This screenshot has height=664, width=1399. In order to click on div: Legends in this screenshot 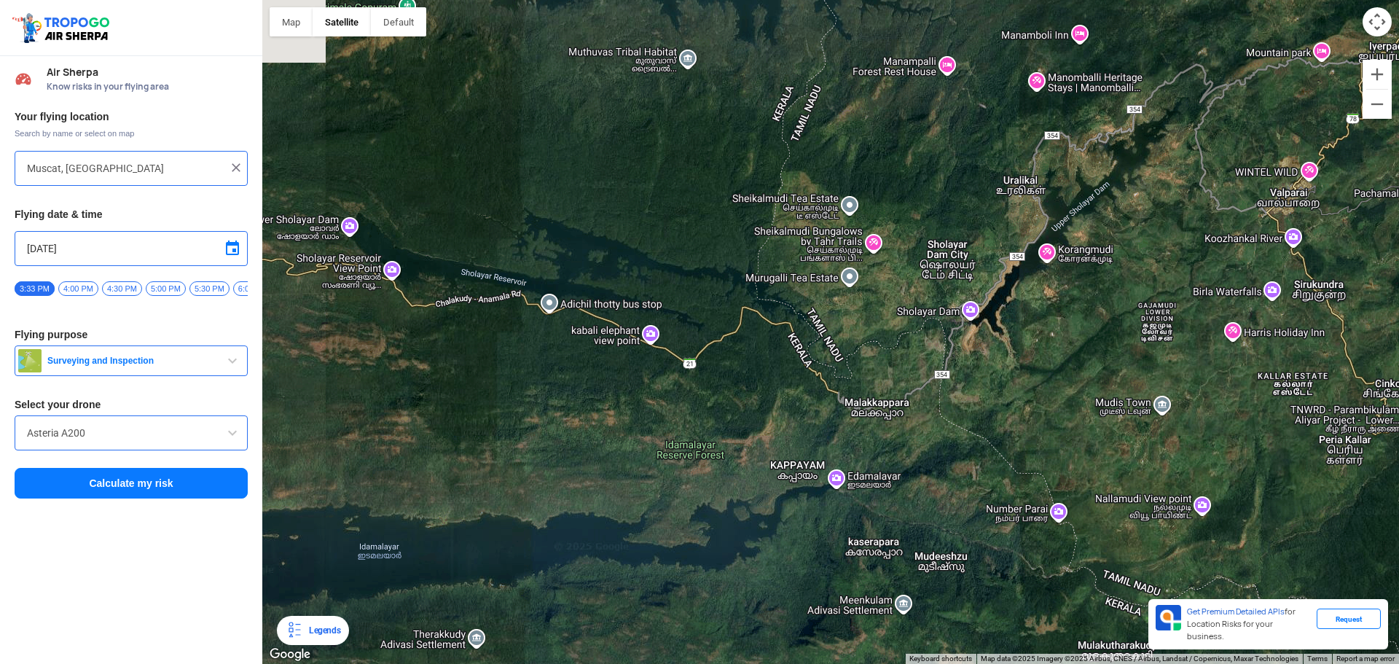, I will do `click(321, 630)`.